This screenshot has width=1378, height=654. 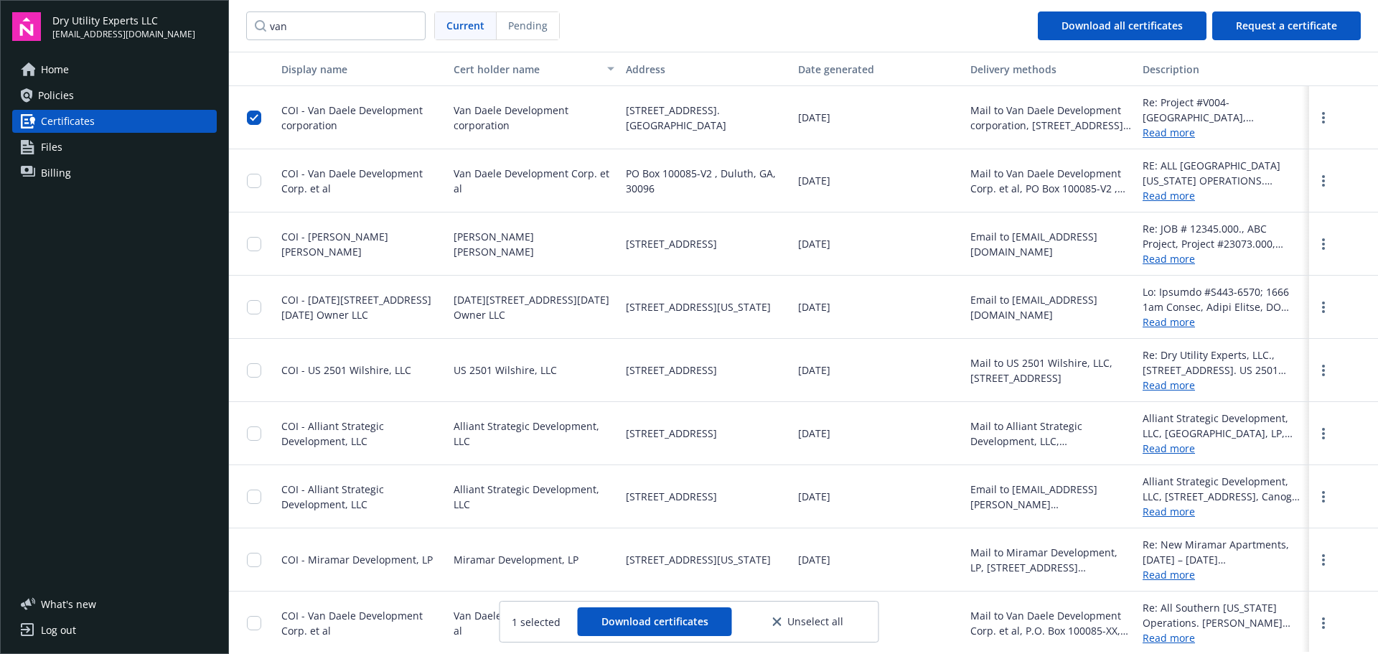 What do you see at coordinates (352, 118) in the screenshot?
I see `span: COI - Van Daele Development corporation` at bounding box center [352, 118].